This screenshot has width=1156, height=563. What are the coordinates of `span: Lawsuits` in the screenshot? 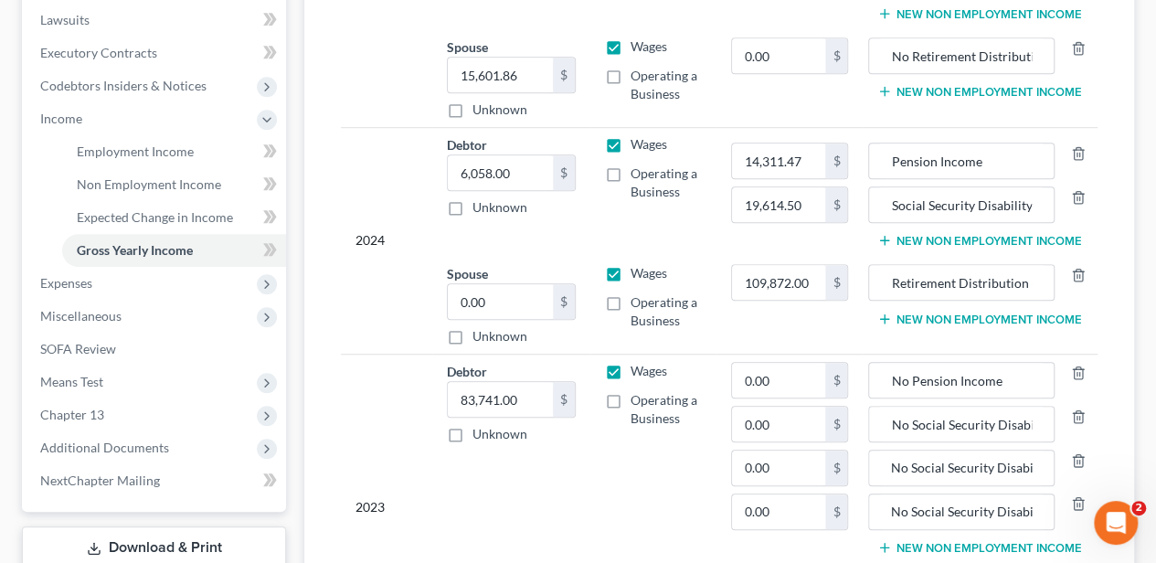 It's located at (65, 19).